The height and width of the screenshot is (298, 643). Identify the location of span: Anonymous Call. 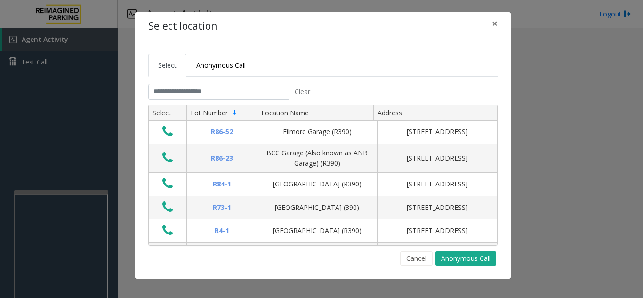
(221, 65).